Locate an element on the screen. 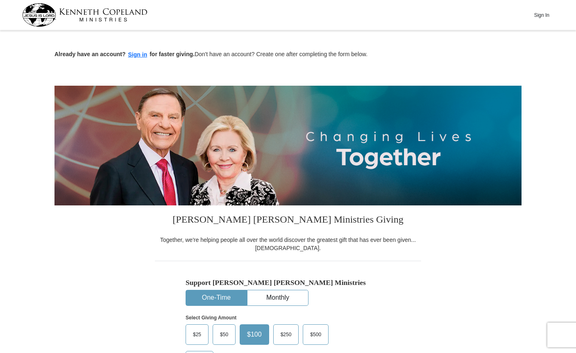 This screenshot has width=576, height=353. img: kcm-header-logo.svg is located at coordinates (85, 15).